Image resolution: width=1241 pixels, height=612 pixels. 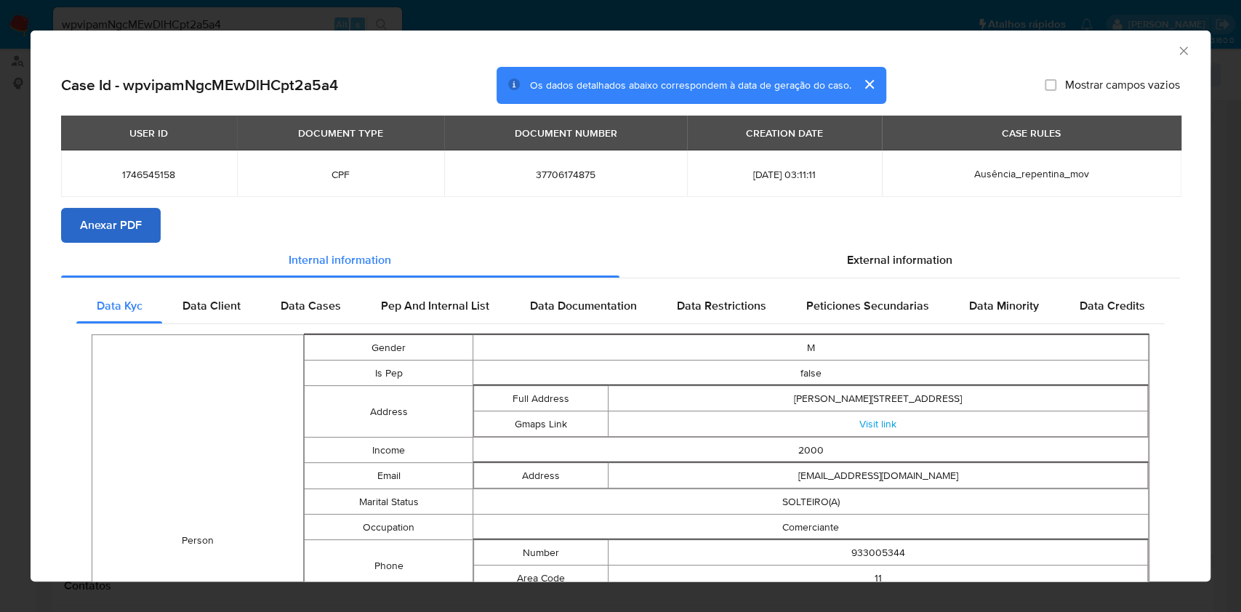 What do you see at coordinates (869, 84) in the screenshot?
I see `button: cerrar` at bounding box center [869, 84].